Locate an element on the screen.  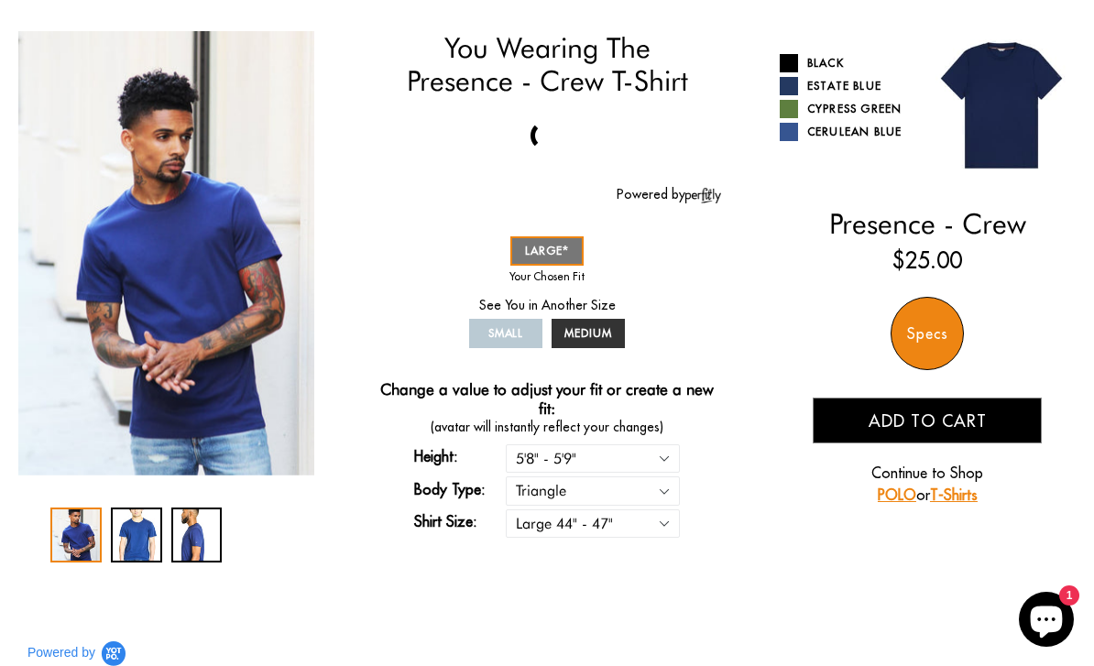
a: SMALL is located at coordinates (506, 334).